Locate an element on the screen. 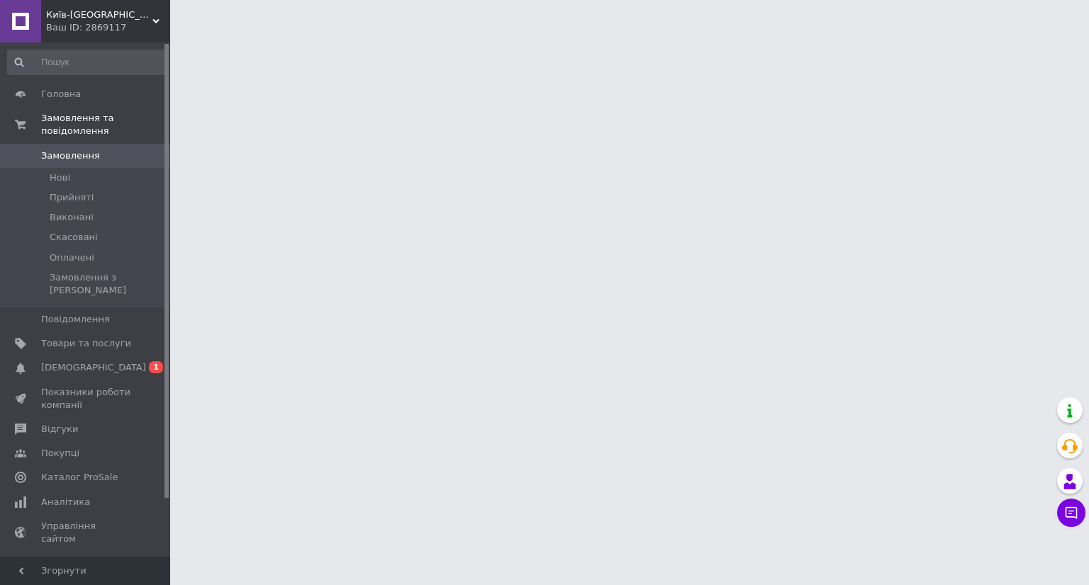 Image resolution: width=1089 pixels, height=585 pixels. span: Каталог ProSale is located at coordinates (79, 478).